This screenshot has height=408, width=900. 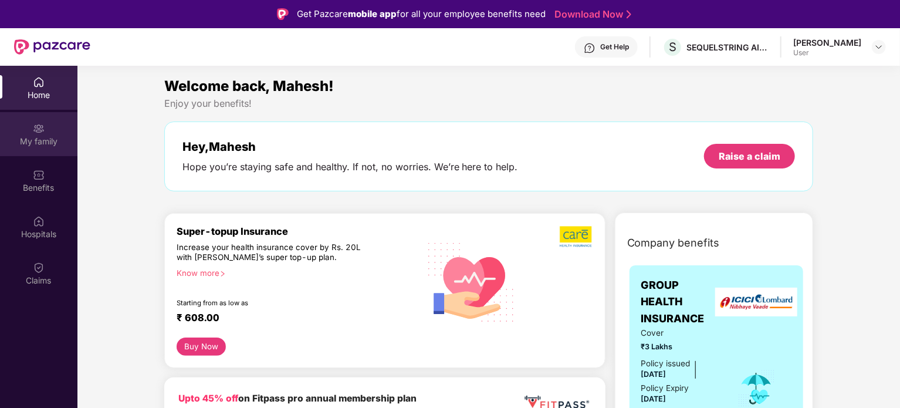 What do you see at coordinates (283, 14) in the screenshot?
I see `img: Logo` at bounding box center [283, 14].